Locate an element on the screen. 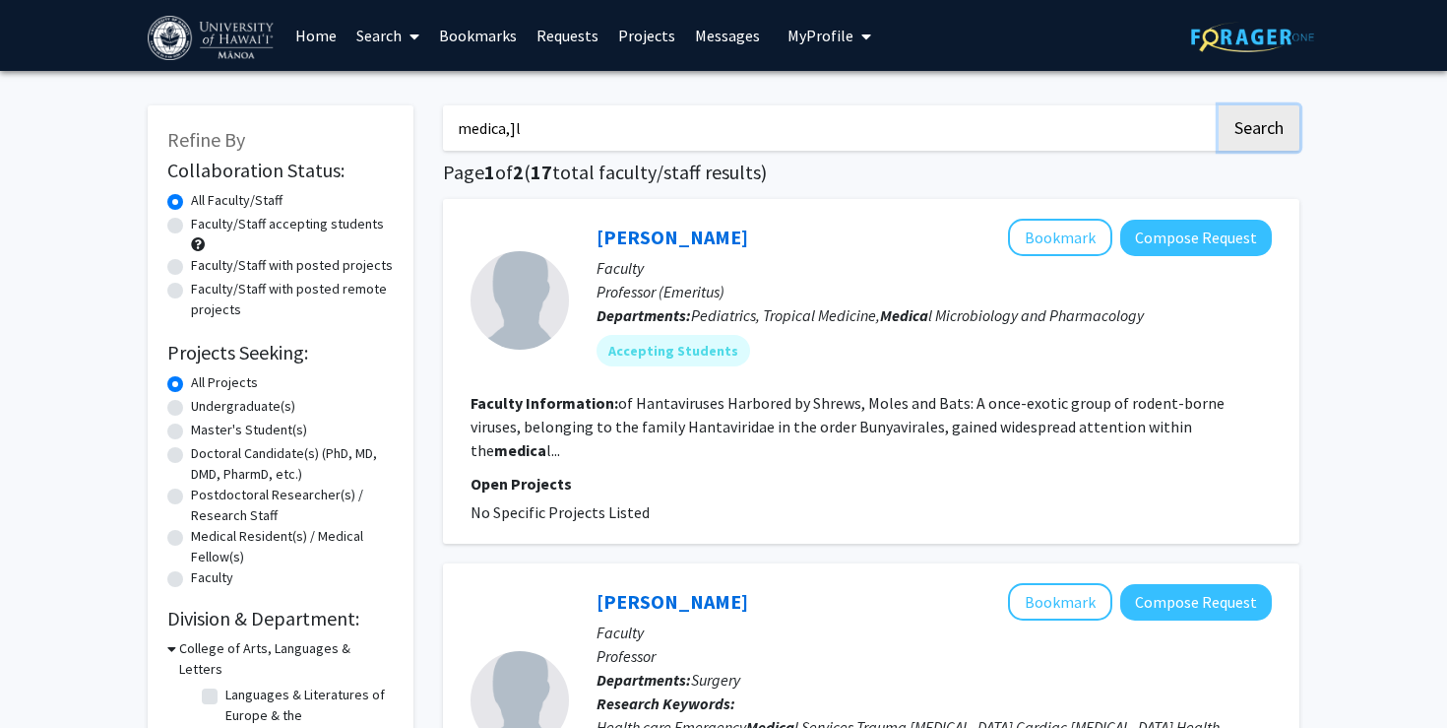  mat-chip: Accepting Students is located at coordinates (673, 351).